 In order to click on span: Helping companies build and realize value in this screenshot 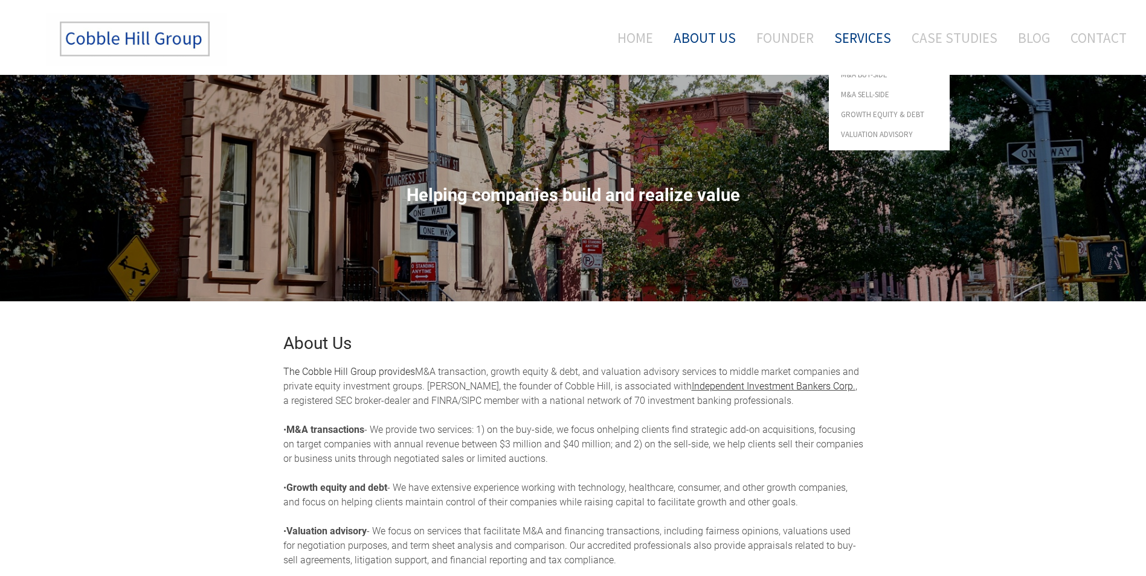, I will do `click(573, 195)`.